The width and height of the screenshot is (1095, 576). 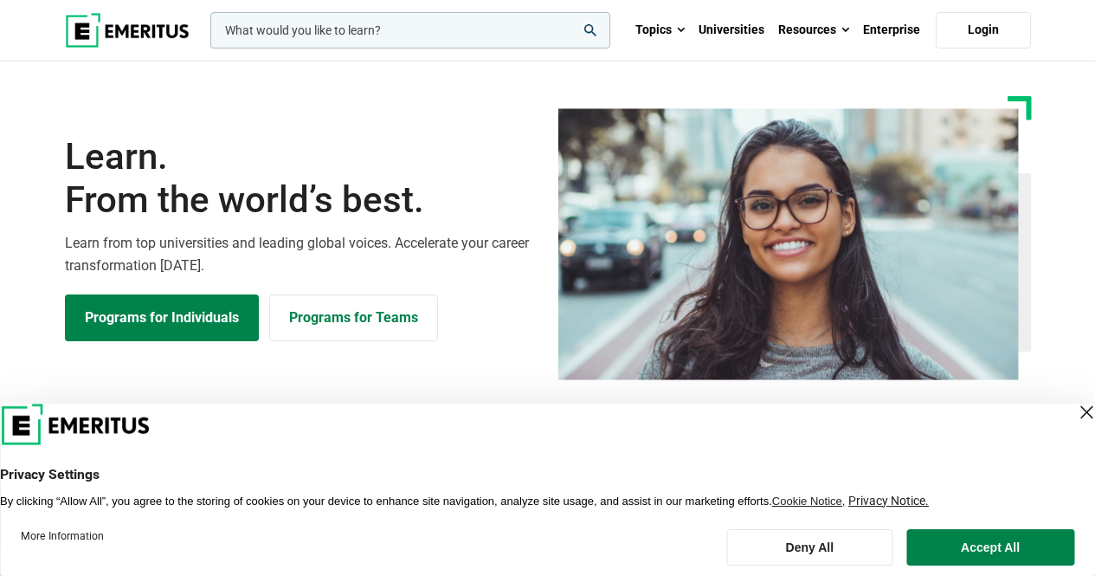 What do you see at coordinates (353, 318) in the screenshot?
I see `a: Explore for Business` at bounding box center [353, 318].